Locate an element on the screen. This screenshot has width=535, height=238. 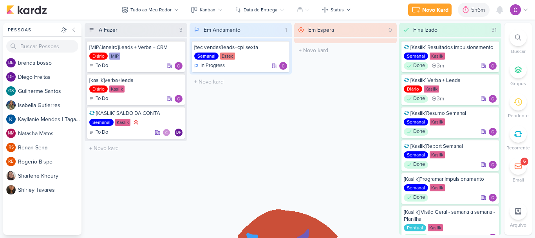
img: kardz.app is located at coordinates (27, 10).